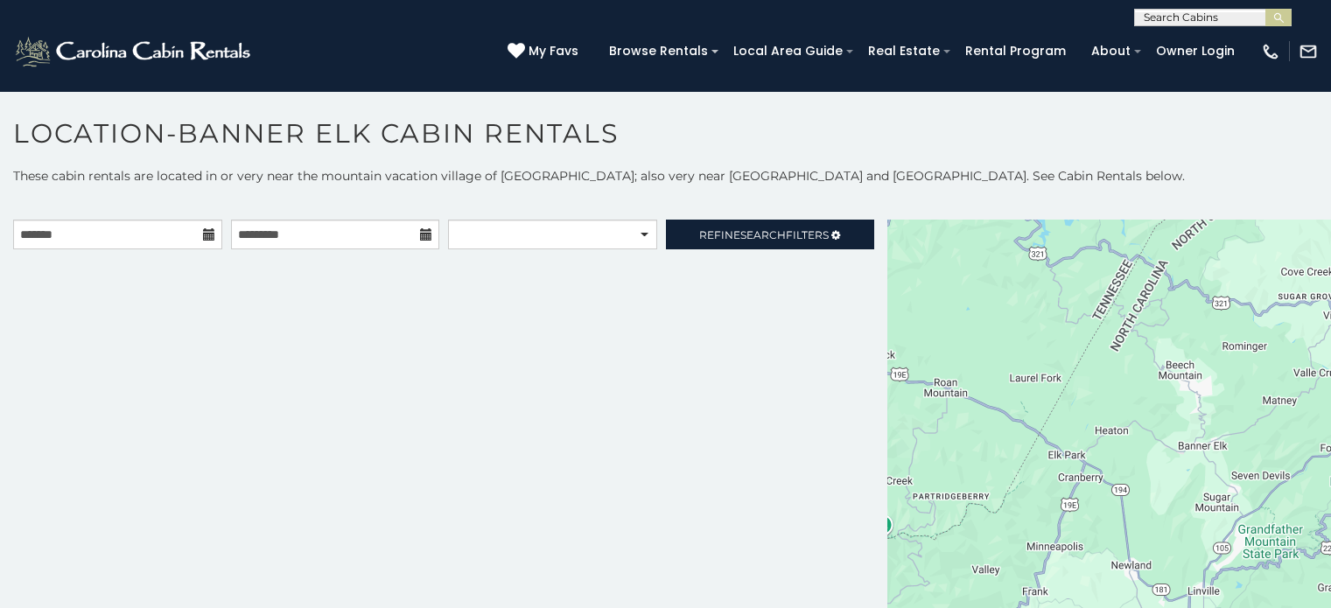 Image resolution: width=1331 pixels, height=608 pixels. Describe the element at coordinates (764, 234) in the screenshot. I see `span: Refine Filters` at that location.